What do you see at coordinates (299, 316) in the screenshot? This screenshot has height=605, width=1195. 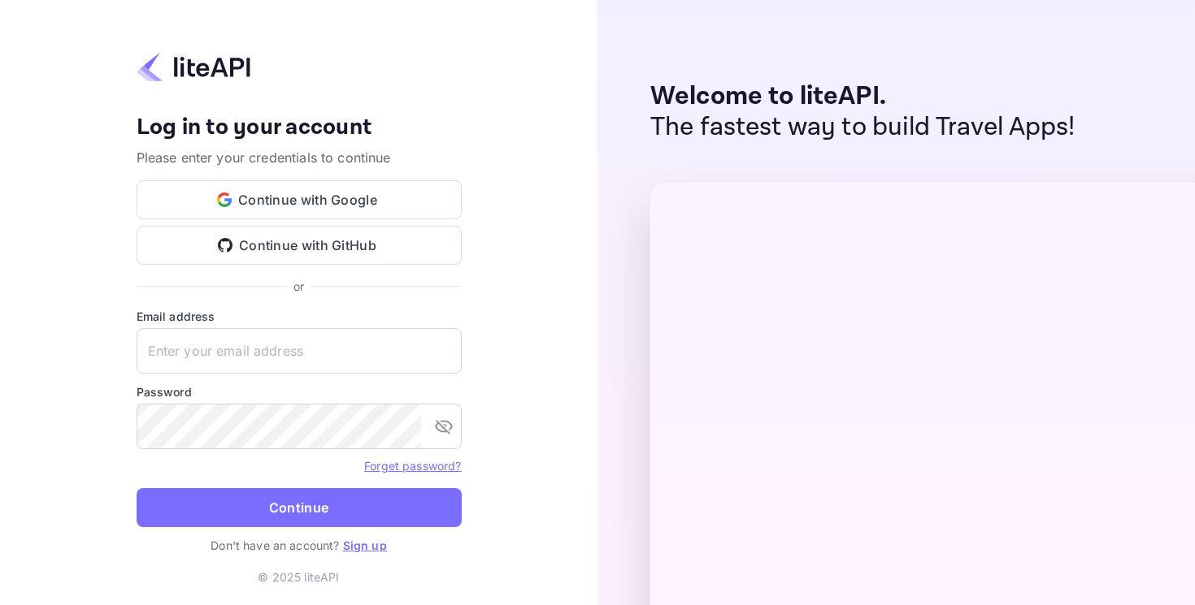 I see `label: Email address` at bounding box center [299, 316].